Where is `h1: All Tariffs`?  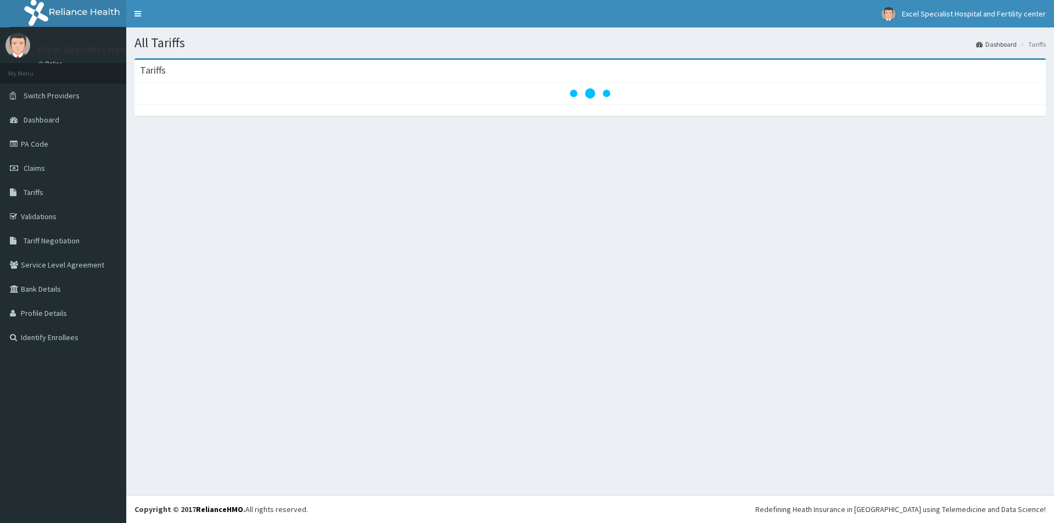
h1: All Tariffs is located at coordinates (590, 43).